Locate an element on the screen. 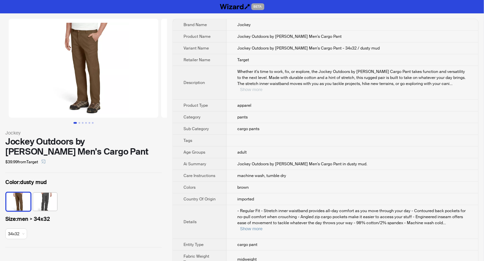 This screenshot has height=261, width=484. span: machine wash, tumble dry is located at coordinates (262, 176).